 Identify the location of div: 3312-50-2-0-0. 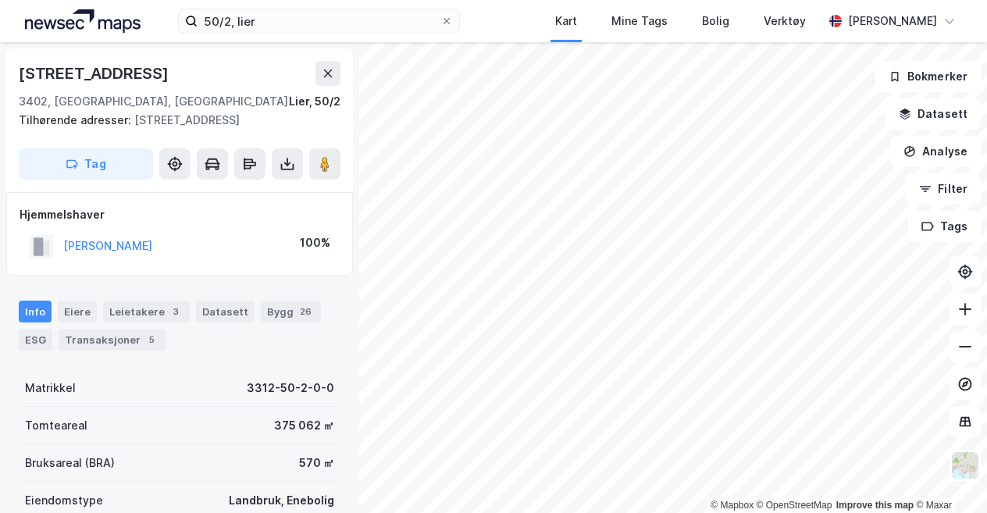
(290, 388).